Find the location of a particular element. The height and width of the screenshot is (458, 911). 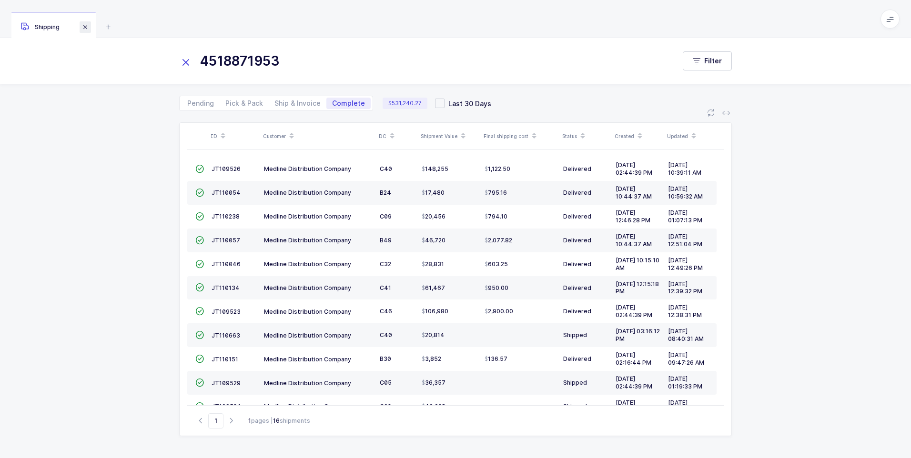

span: 136.57 is located at coordinates (496, 359).